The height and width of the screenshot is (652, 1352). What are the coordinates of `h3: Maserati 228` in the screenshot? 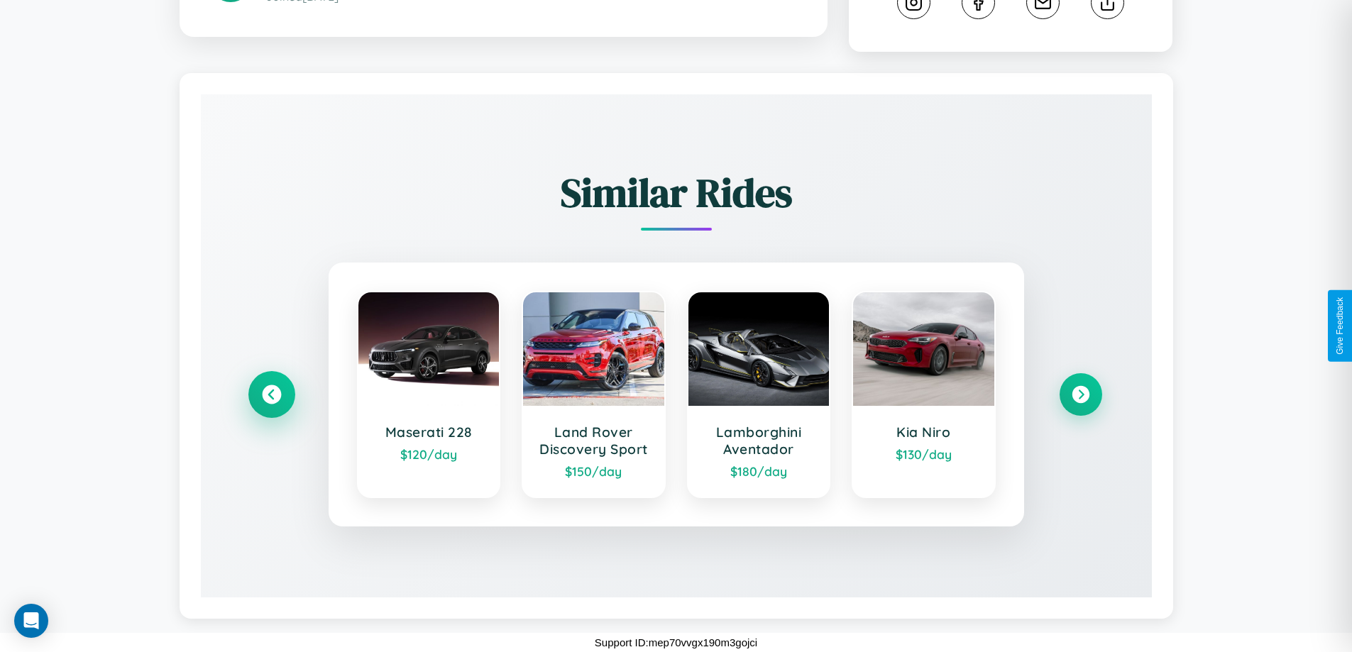 It's located at (429, 432).